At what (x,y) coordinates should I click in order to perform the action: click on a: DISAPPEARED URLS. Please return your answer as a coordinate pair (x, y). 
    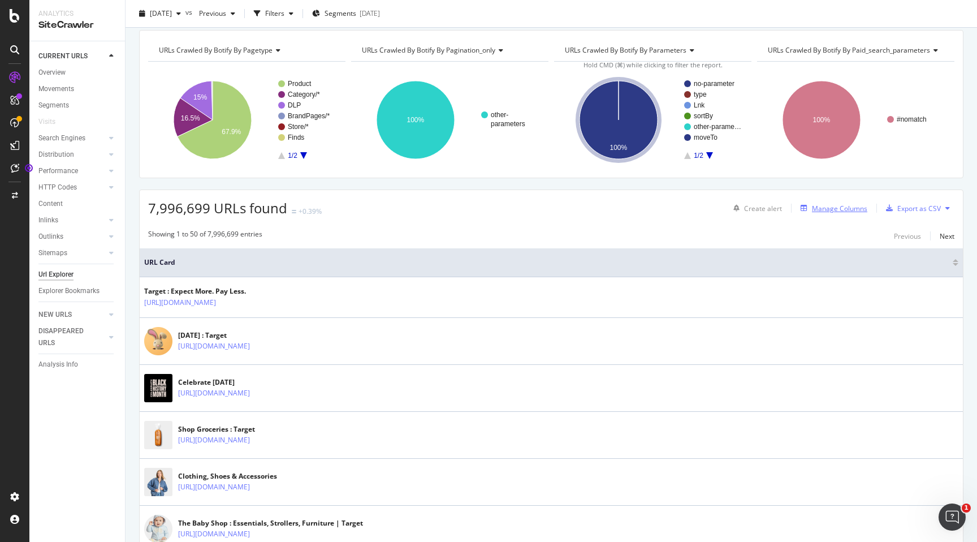
    Looking at the image, I should click on (72, 337).